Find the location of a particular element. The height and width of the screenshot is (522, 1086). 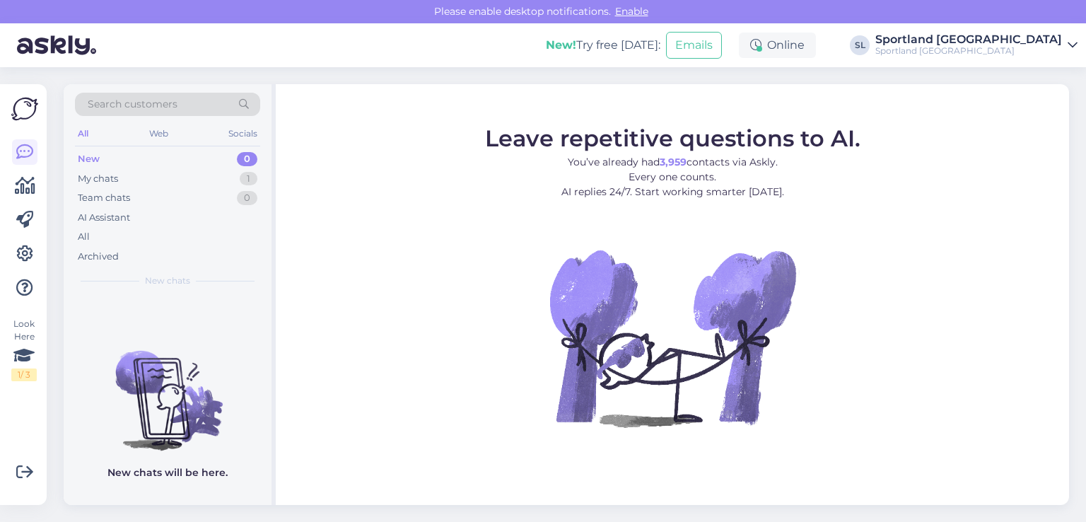

div: Web is located at coordinates (158, 134).